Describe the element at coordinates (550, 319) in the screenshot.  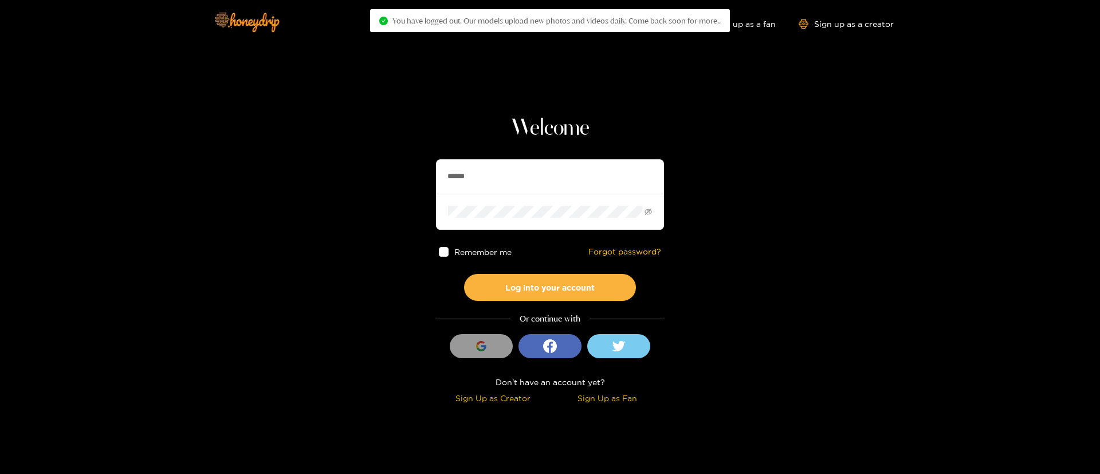
I see `div: Or continue with` at that location.